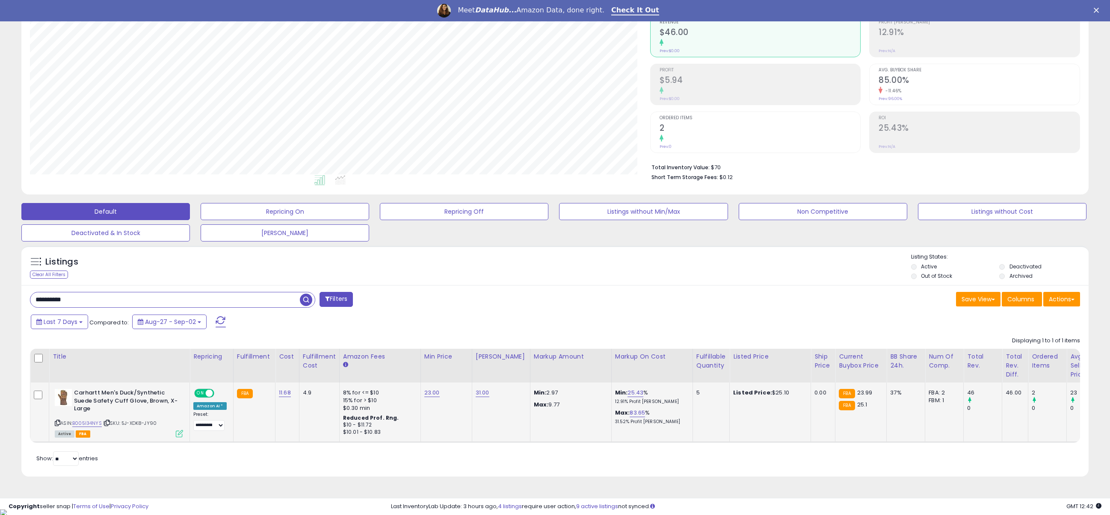 The width and height of the screenshot is (1110, 515). I want to click on h2: 12.91%, so click(979, 33).